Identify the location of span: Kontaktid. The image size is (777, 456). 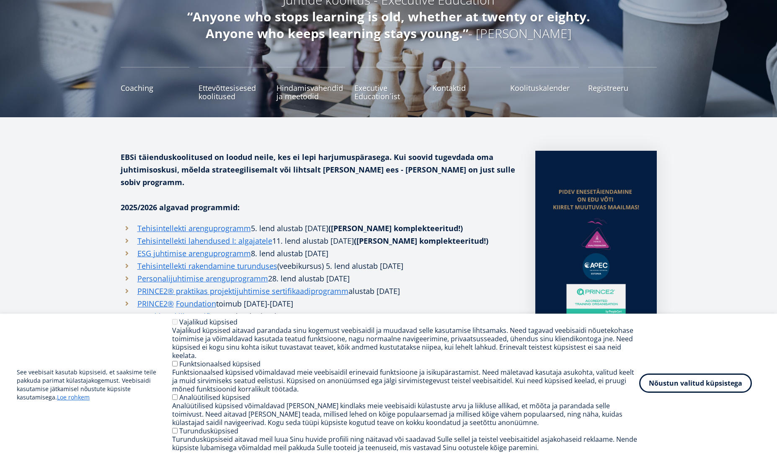
(466, 88).